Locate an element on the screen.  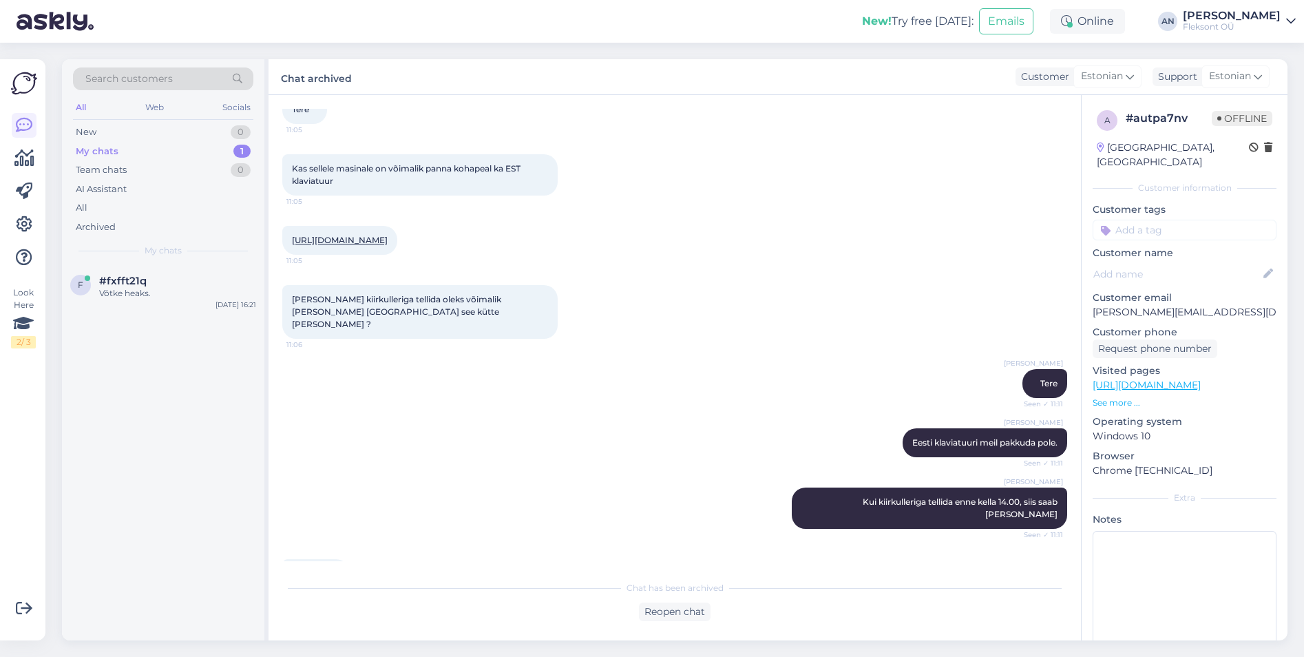
p: Browser is located at coordinates (1184, 456).